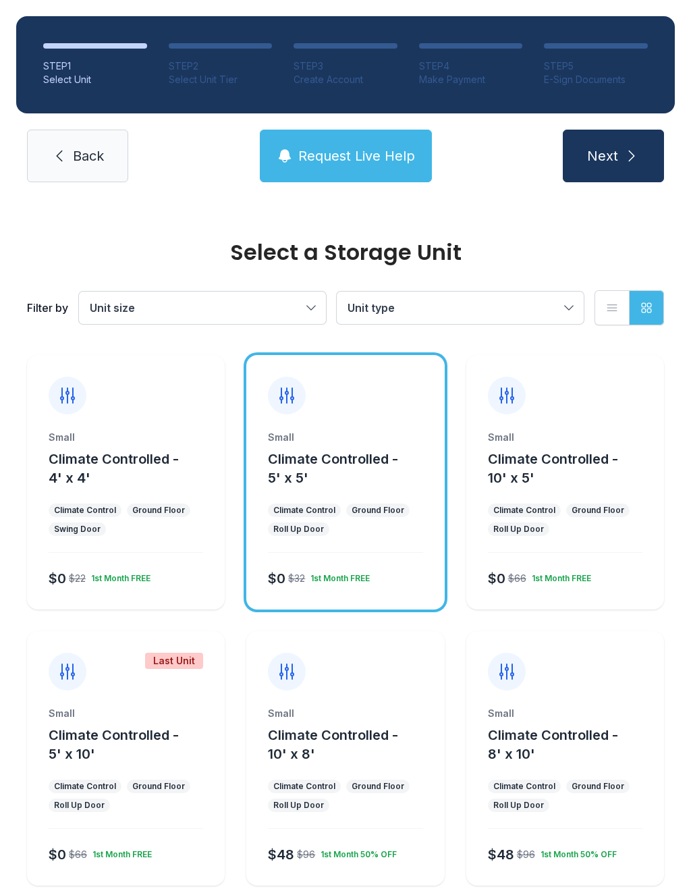 Image resolution: width=691 pixels, height=889 pixels. I want to click on span: Climate Controlled - 4' x 4', so click(113, 469).